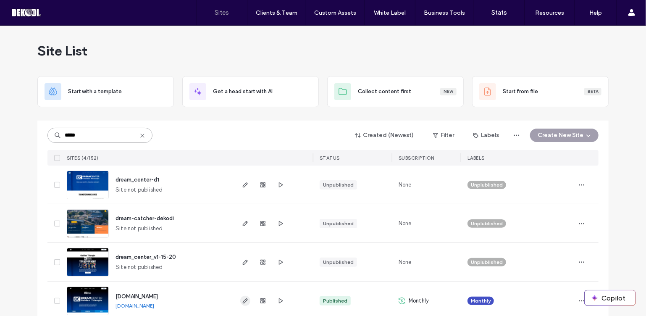 This screenshot has height=316, width=646. What do you see at coordinates (385, 135) in the screenshot?
I see `button: Created (Newest)` at bounding box center [385, 135].